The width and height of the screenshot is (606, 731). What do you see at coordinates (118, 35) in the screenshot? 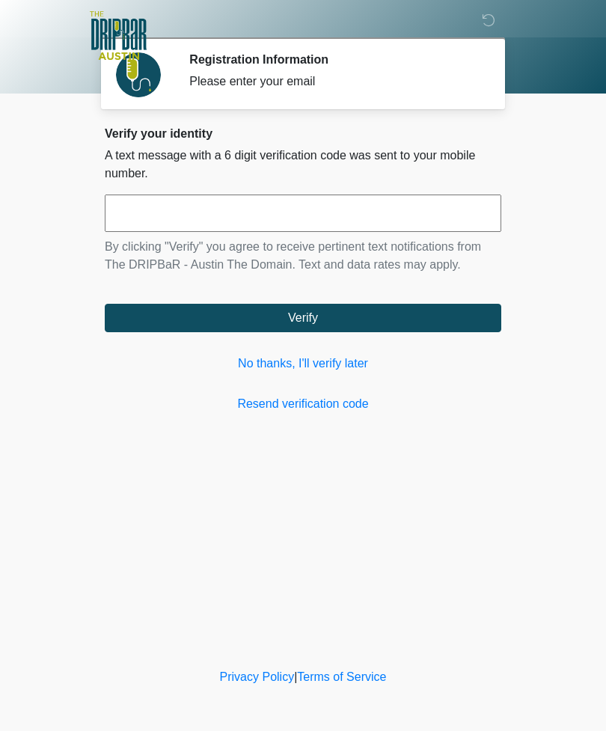
I see `img: The DRIPBaR - Austin The Domain Logo` at bounding box center [118, 35].